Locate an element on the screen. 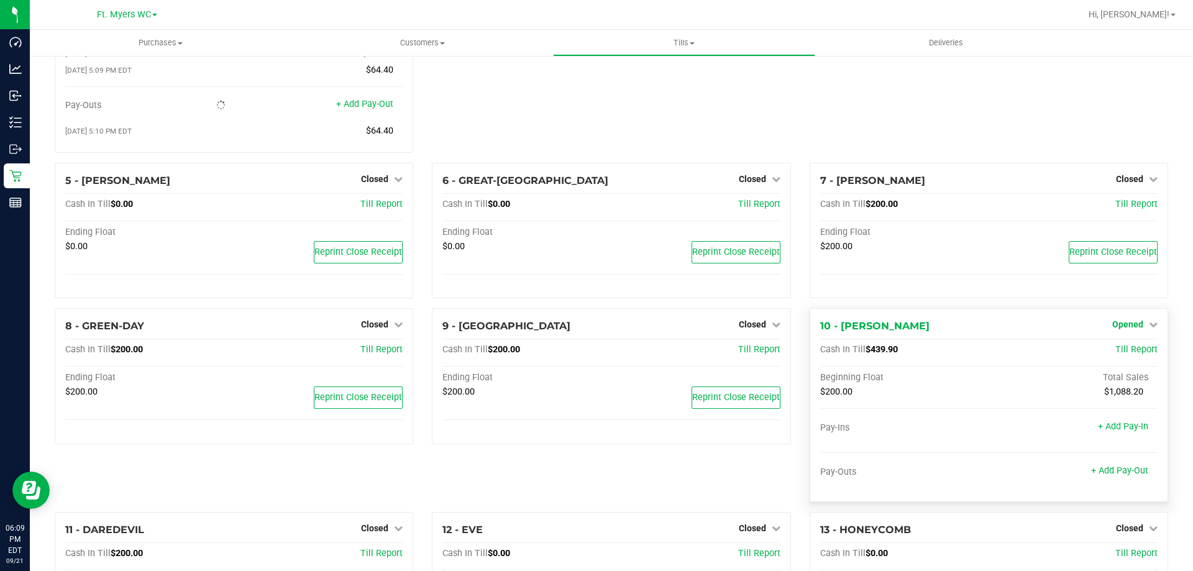 The width and height of the screenshot is (1193, 571). span: Deliveries is located at coordinates (946, 43).